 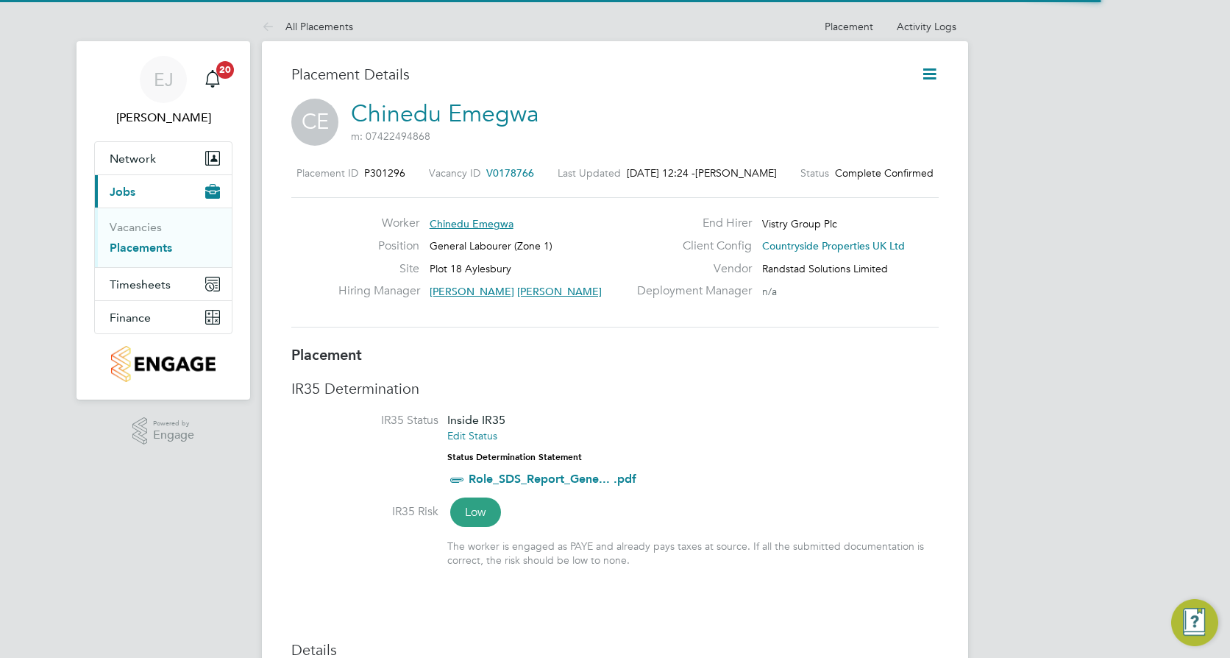 I want to click on span: Countryside Properties UK Ltd, so click(x=834, y=246).